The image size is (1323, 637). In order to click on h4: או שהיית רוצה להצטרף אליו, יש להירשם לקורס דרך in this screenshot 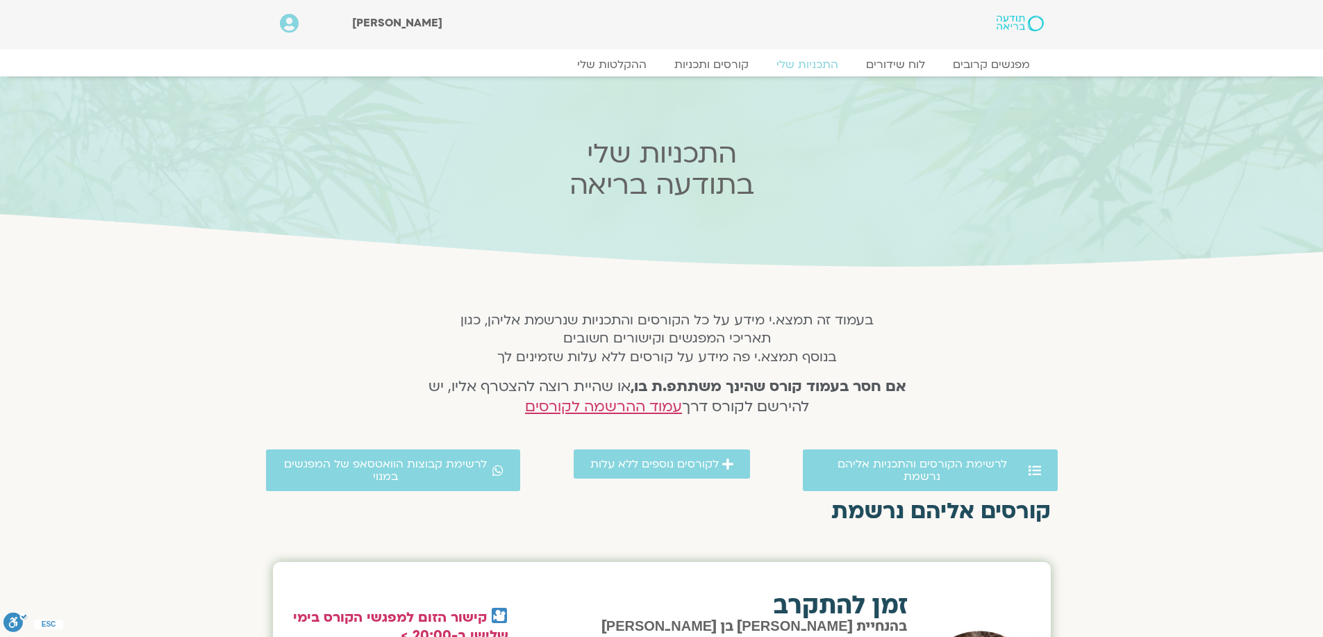, I will do `click(667, 397)`.